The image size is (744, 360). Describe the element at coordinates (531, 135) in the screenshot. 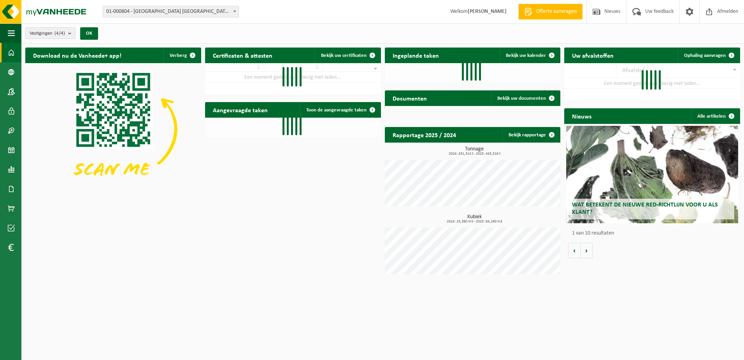

I see `a: Bekijk rapportage` at that location.